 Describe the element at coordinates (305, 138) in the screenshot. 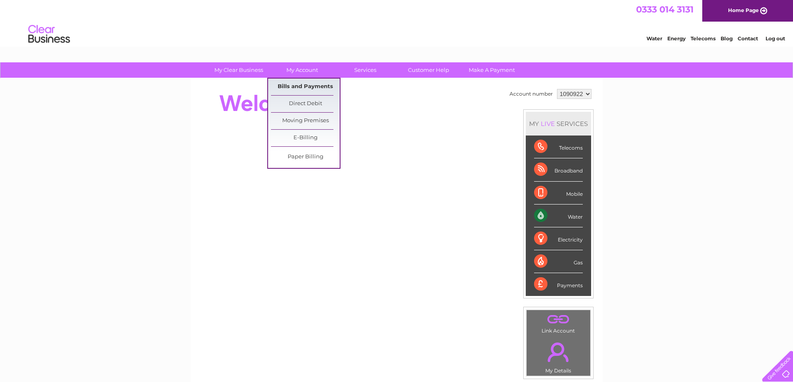

I see `a: E-Billing` at that location.